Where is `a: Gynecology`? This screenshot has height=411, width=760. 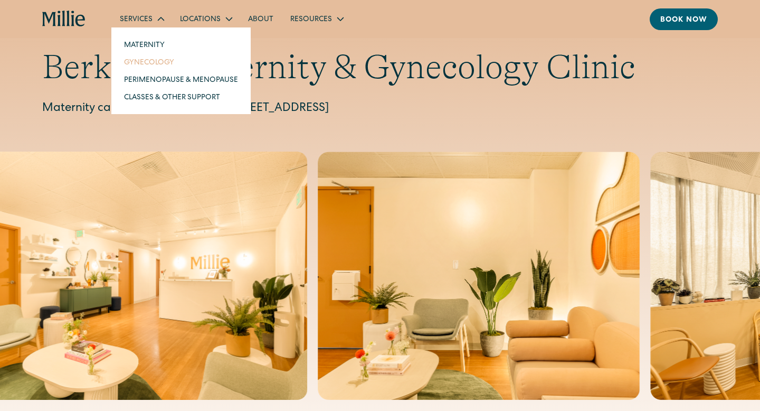 a: Gynecology is located at coordinates (181, 62).